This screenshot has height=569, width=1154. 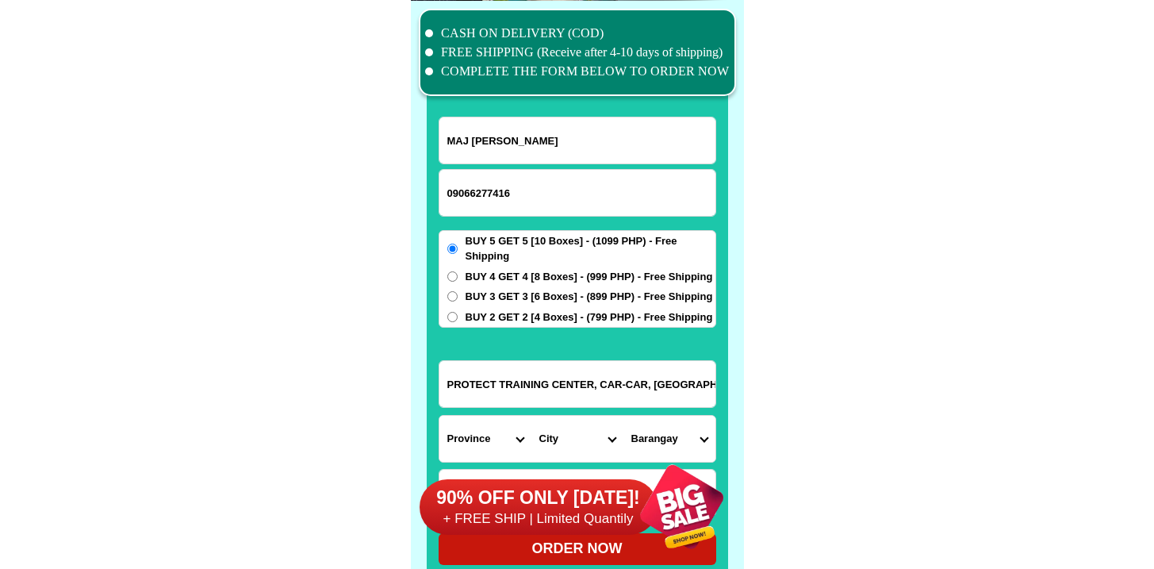 I want to click on input: BUY 3 GET 3 [6 Boxes] - (899 PHP) - Free Shipping, so click(x=452, y=296).